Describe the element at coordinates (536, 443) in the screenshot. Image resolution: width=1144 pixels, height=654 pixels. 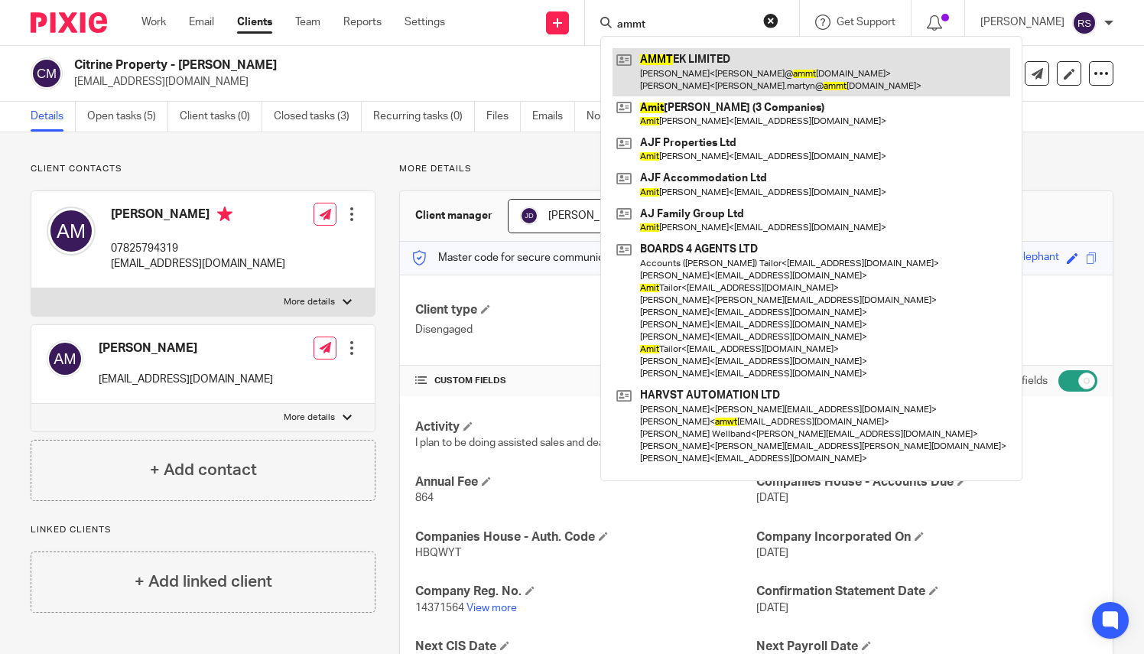
I see `span: I plan to be doing assisted sales and deal packaging` at that location.